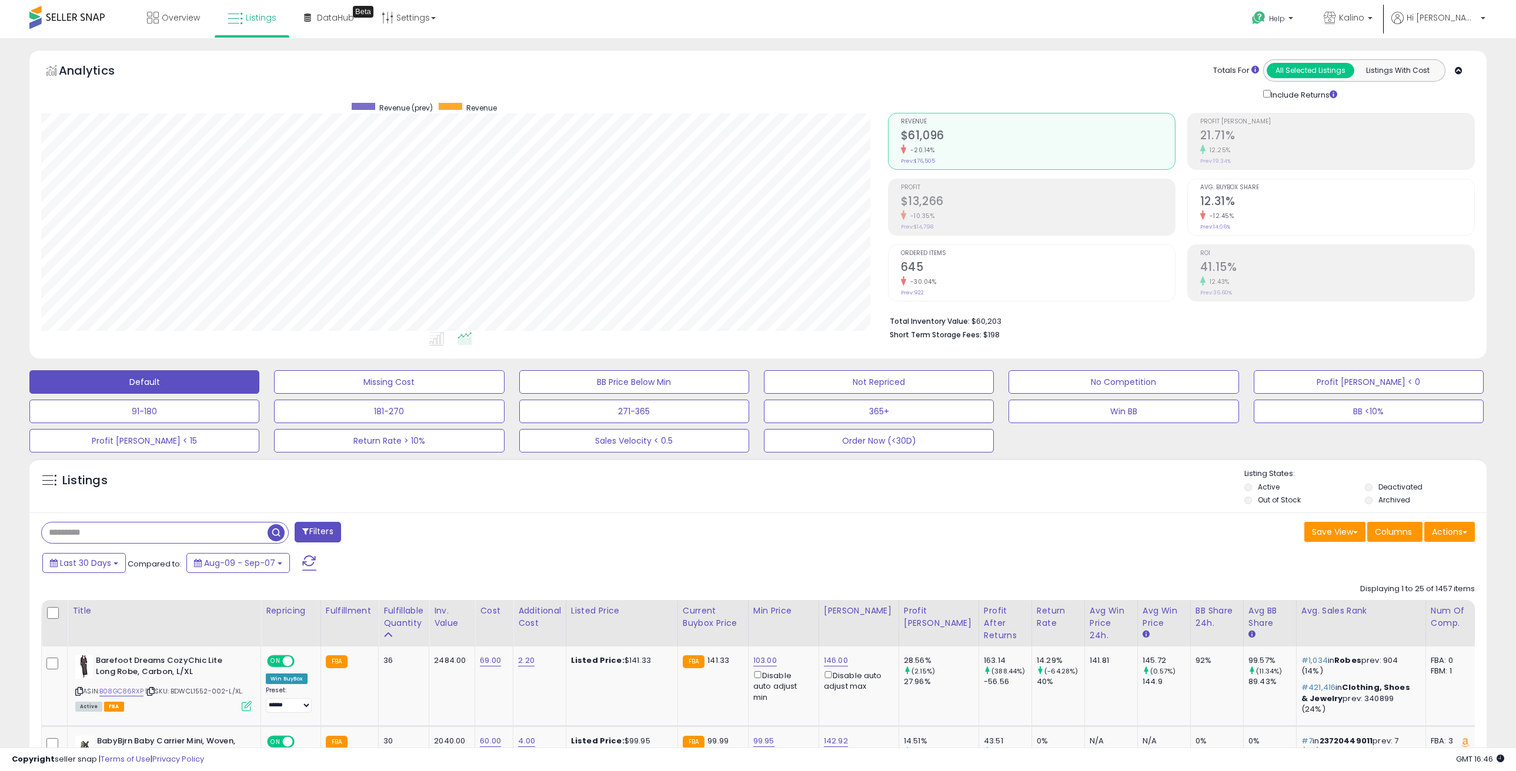  Describe the element at coordinates (941, 682) in the screenshot. I see `div: 27.96%` at that location.